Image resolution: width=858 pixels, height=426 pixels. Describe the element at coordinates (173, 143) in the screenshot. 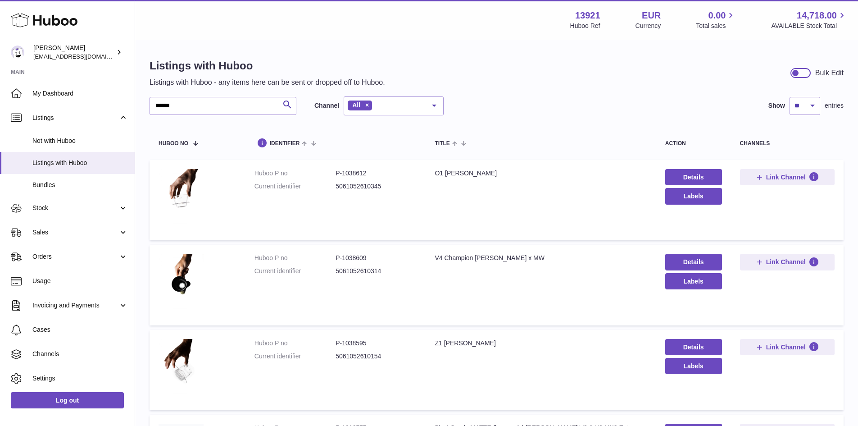

I see `span: Huboo no` at that location.